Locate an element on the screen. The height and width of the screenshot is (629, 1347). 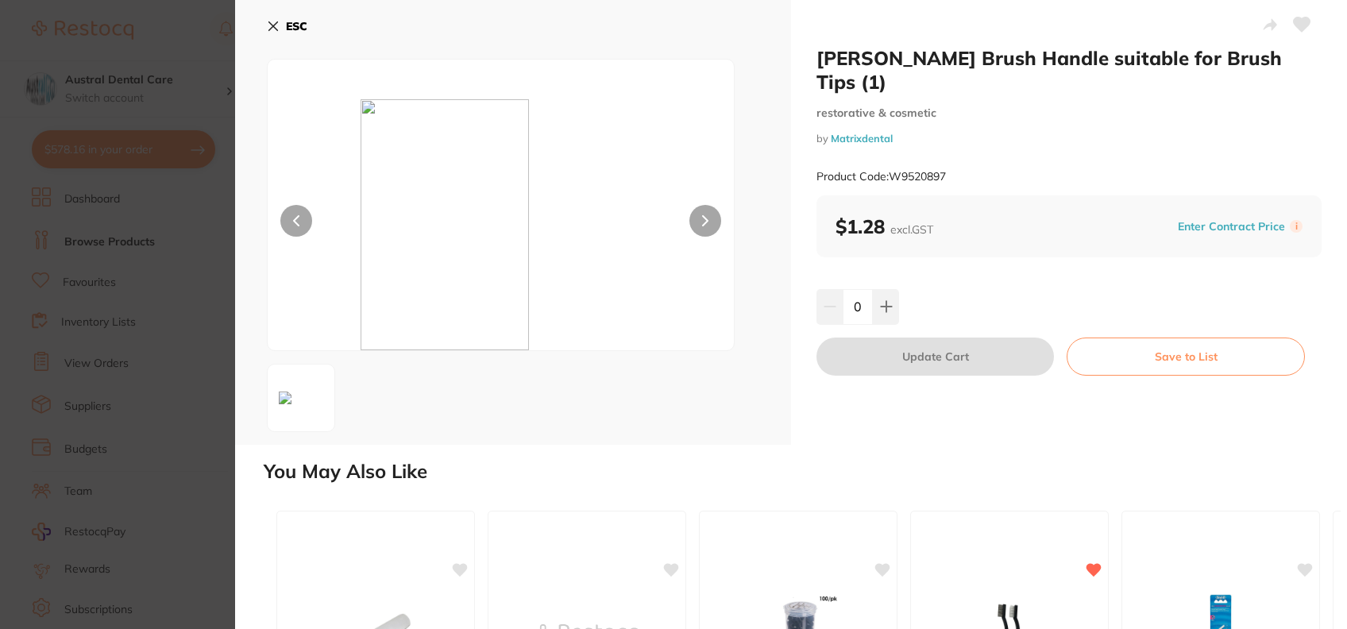
label: i is located at coordinates (1296, 226).